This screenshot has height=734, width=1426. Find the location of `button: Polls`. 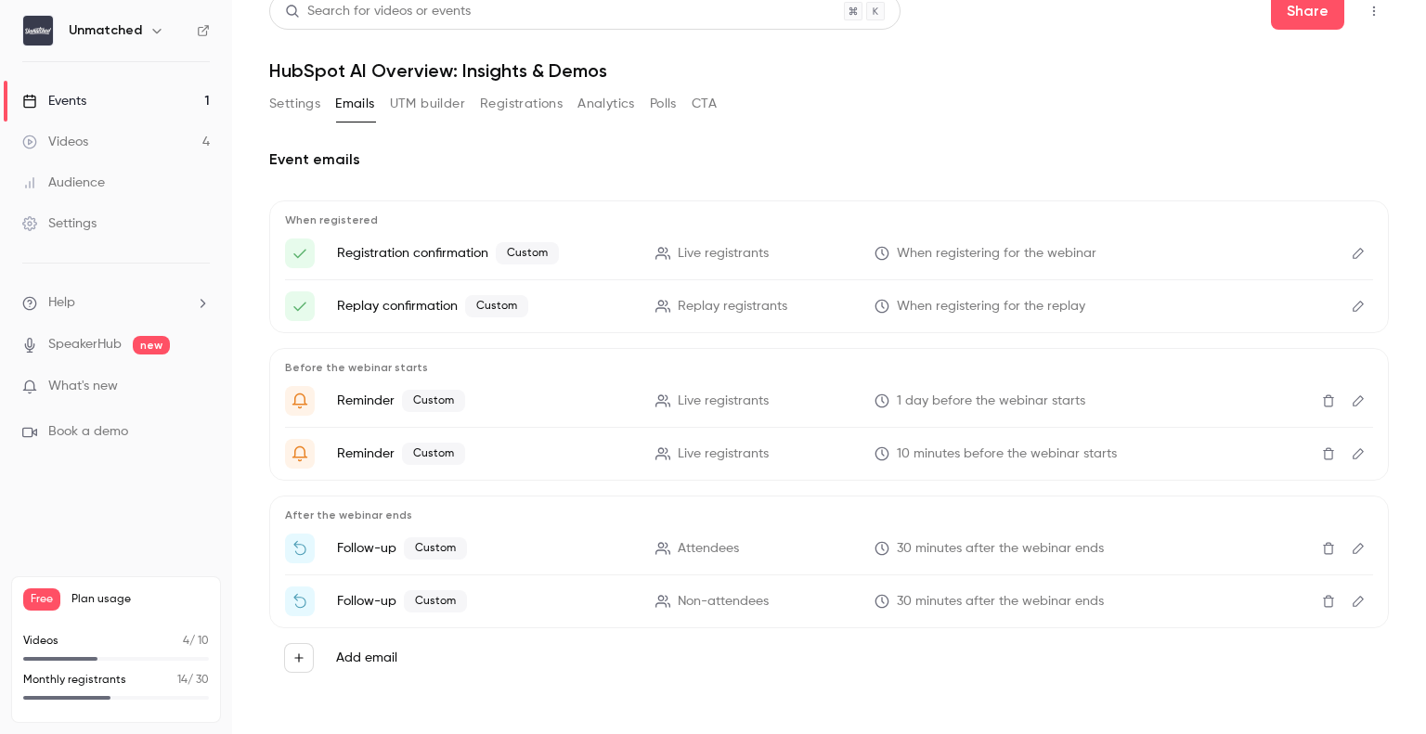

button: Polls is located at coordinates (663, 104).